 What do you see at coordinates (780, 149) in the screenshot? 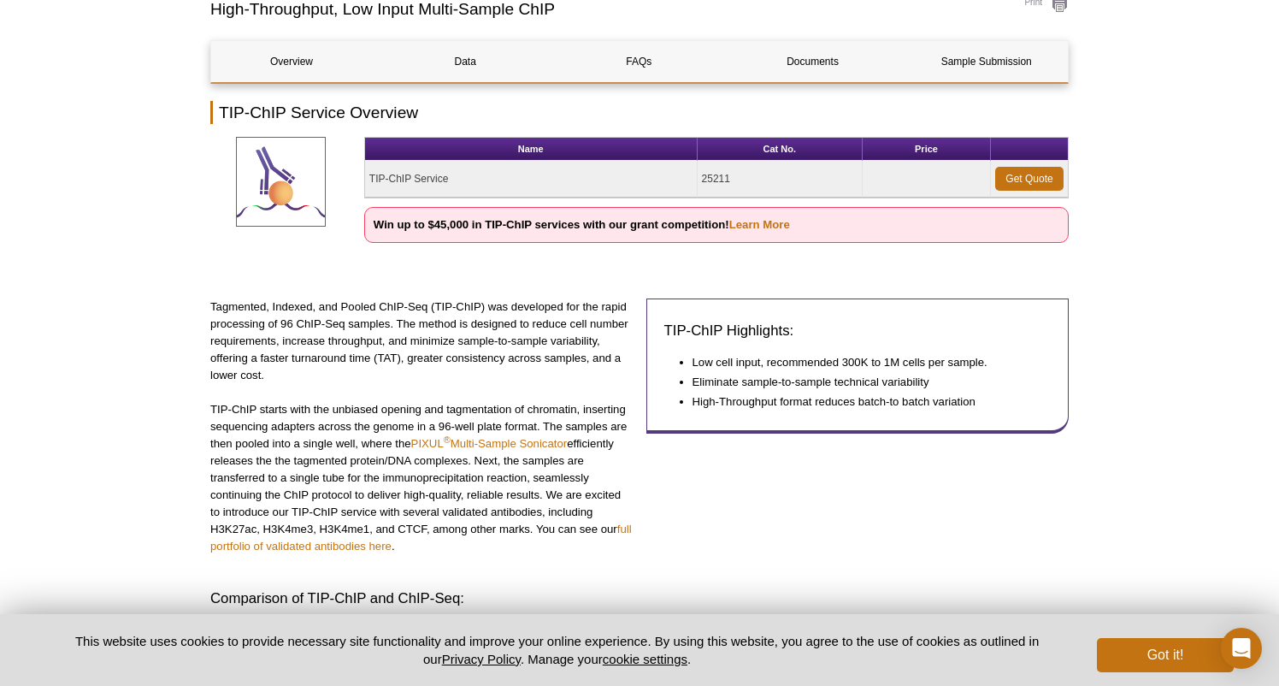
I see `th: Cat No.` at bounding box center [780, 149].